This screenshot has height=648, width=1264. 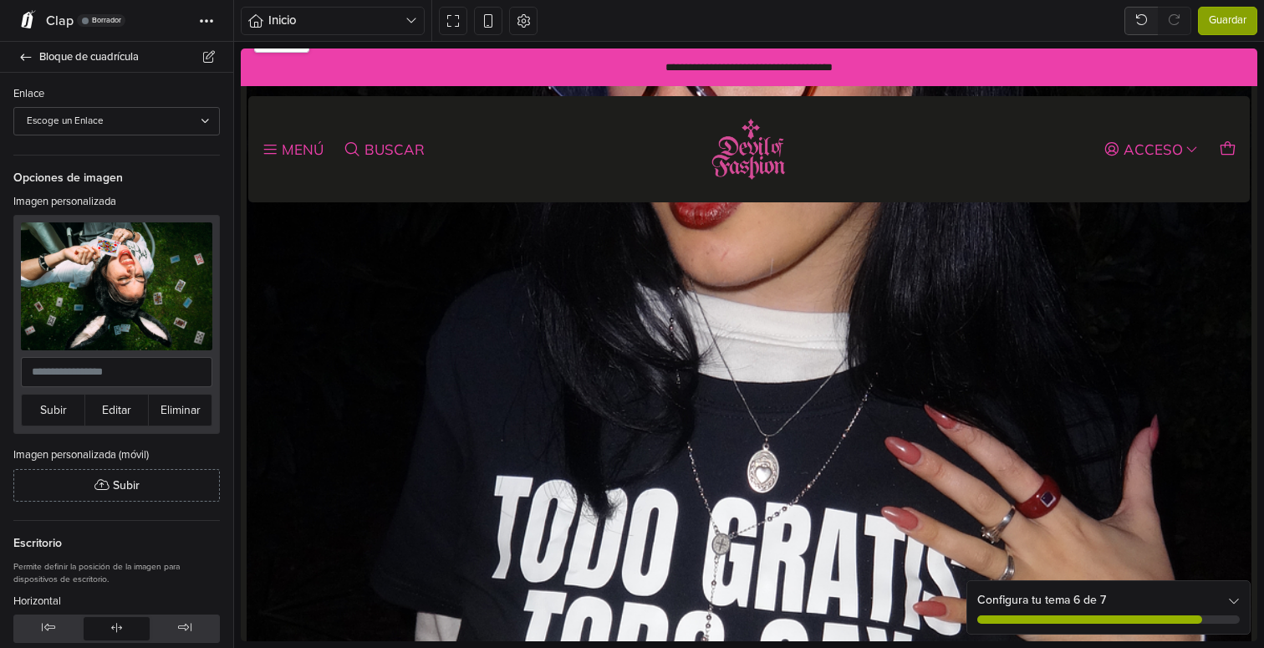 What do you see at coordinates (64, 202) in the screenshot?
I see `label: Imagen personalizada` at bounding box center [64, 202].